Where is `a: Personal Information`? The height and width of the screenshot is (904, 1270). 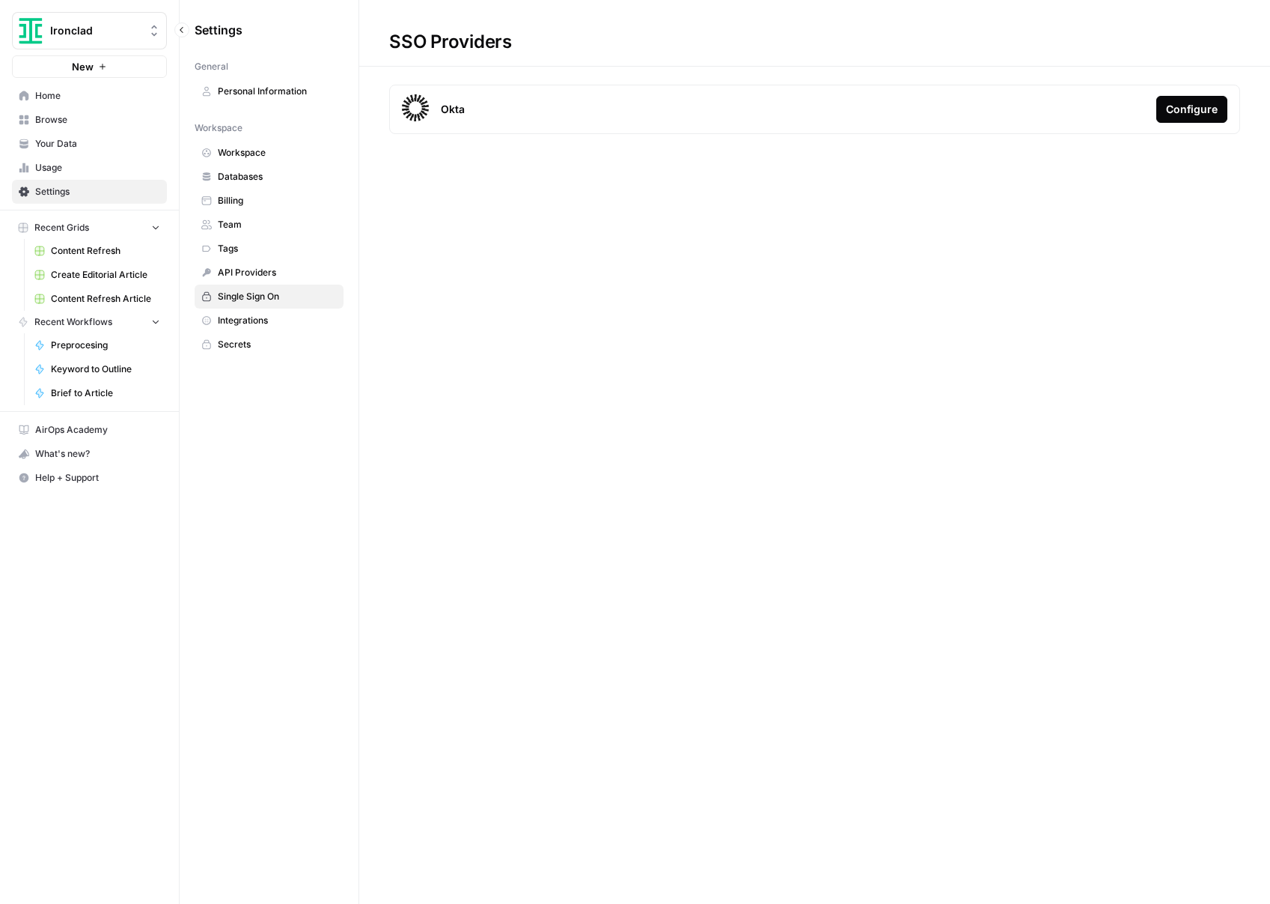
a: Personal Information is located at coordinates (269, 91).